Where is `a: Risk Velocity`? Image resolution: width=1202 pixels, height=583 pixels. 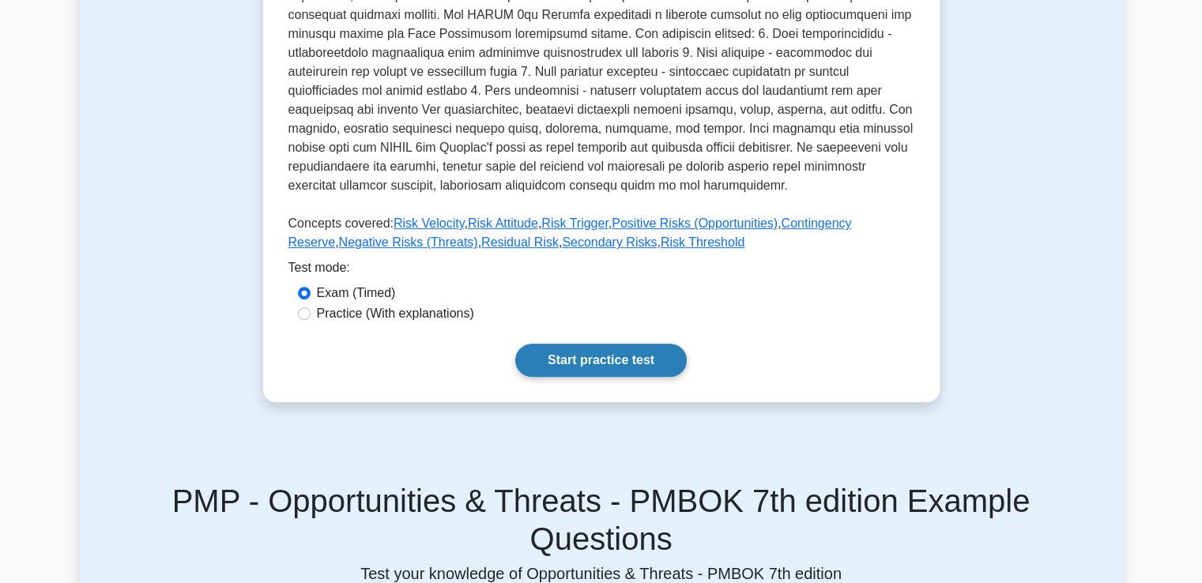
a: Risk Velocity is located at coordinates (429, 223).